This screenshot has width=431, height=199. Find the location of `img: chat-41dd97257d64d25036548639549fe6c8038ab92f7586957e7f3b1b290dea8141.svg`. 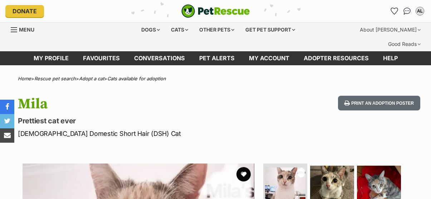

img: chat-41dd97257d64d25036548639549fe6c8038ab92f7586957e7f3b1b290dea8141.svg is located at coordinates (407, 11).